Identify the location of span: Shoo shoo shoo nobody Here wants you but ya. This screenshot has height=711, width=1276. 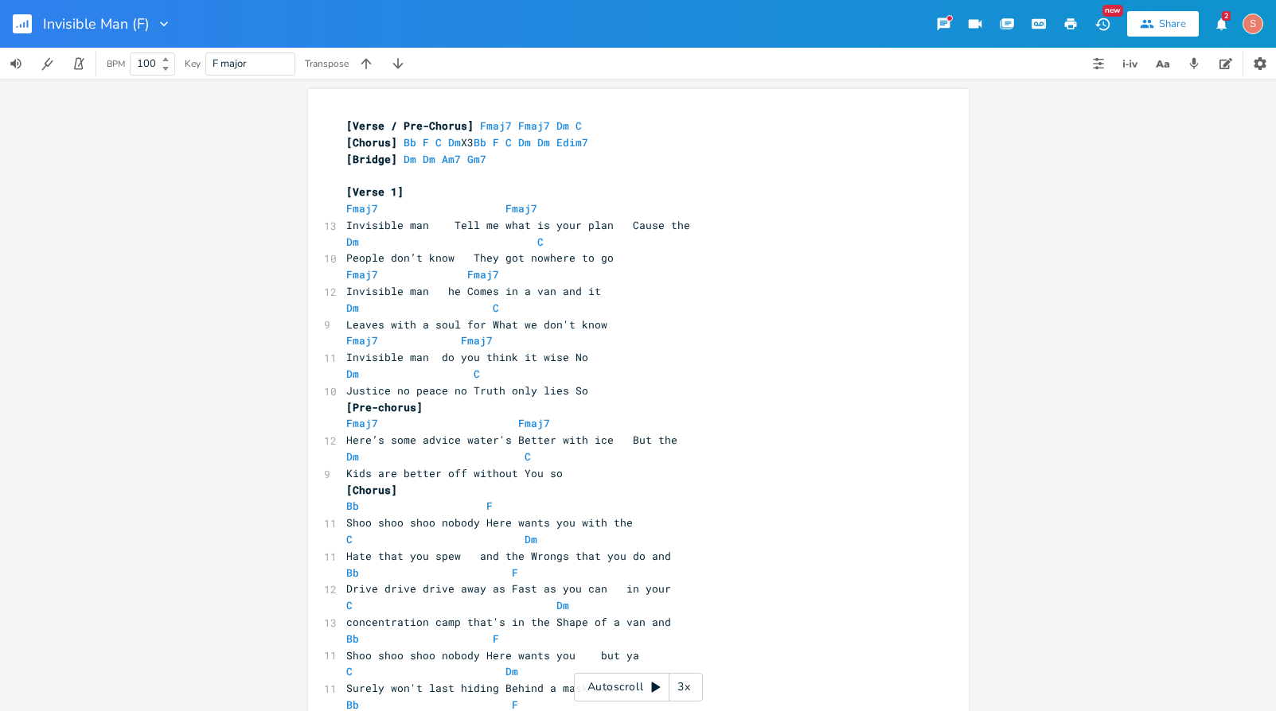
(493, 656).